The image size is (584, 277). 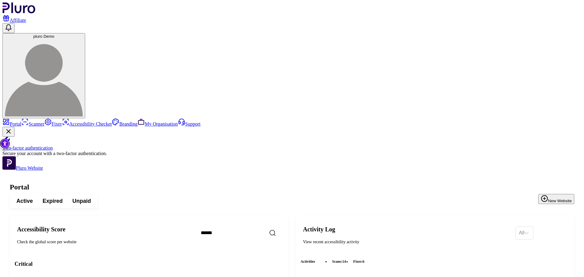 What do you see at coordinates (435, 262) in the screenshot?
I see `div: Activities` at bounding box center [435, 262].